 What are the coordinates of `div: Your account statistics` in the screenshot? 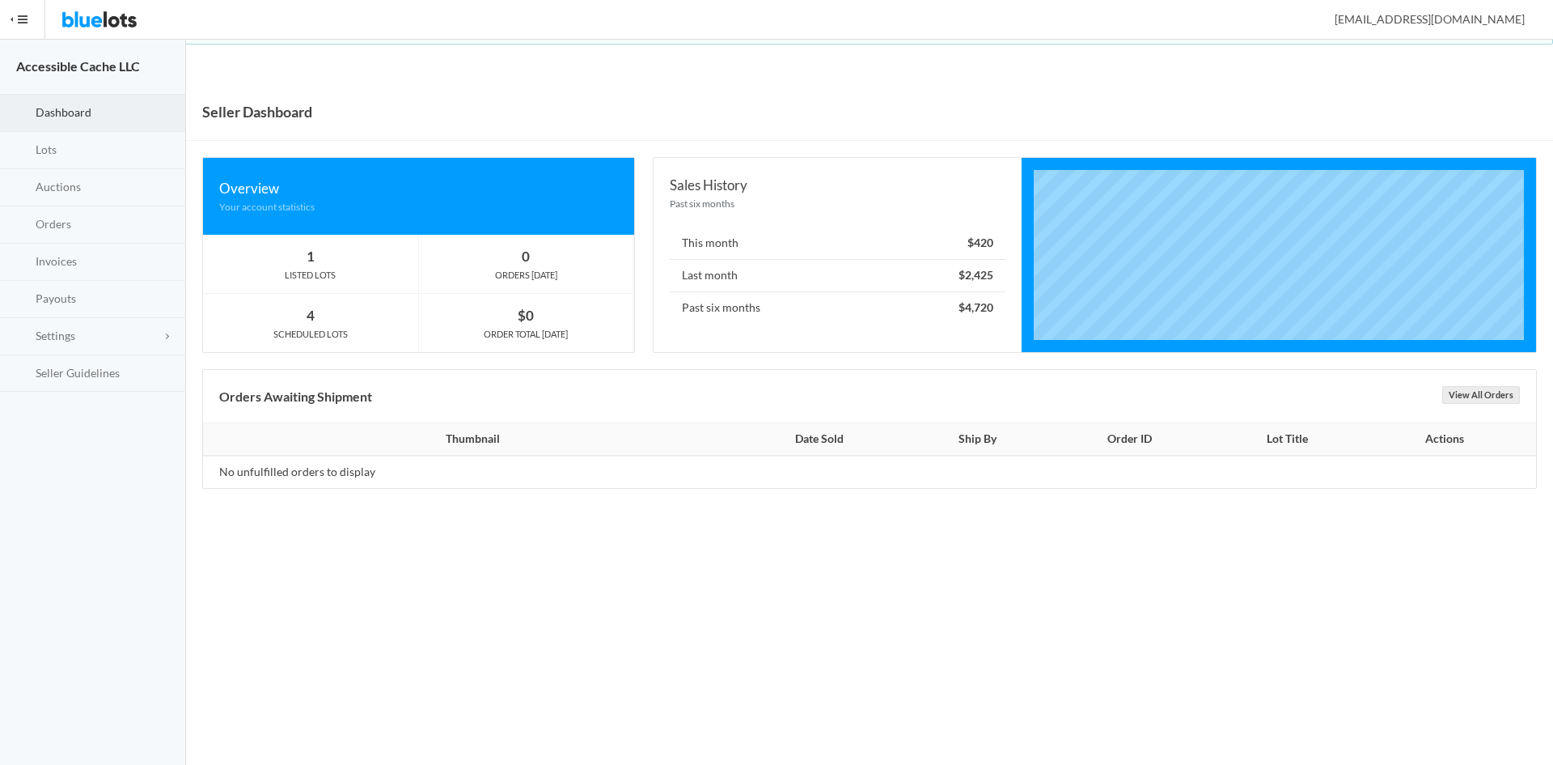 It's located at (418, 206).